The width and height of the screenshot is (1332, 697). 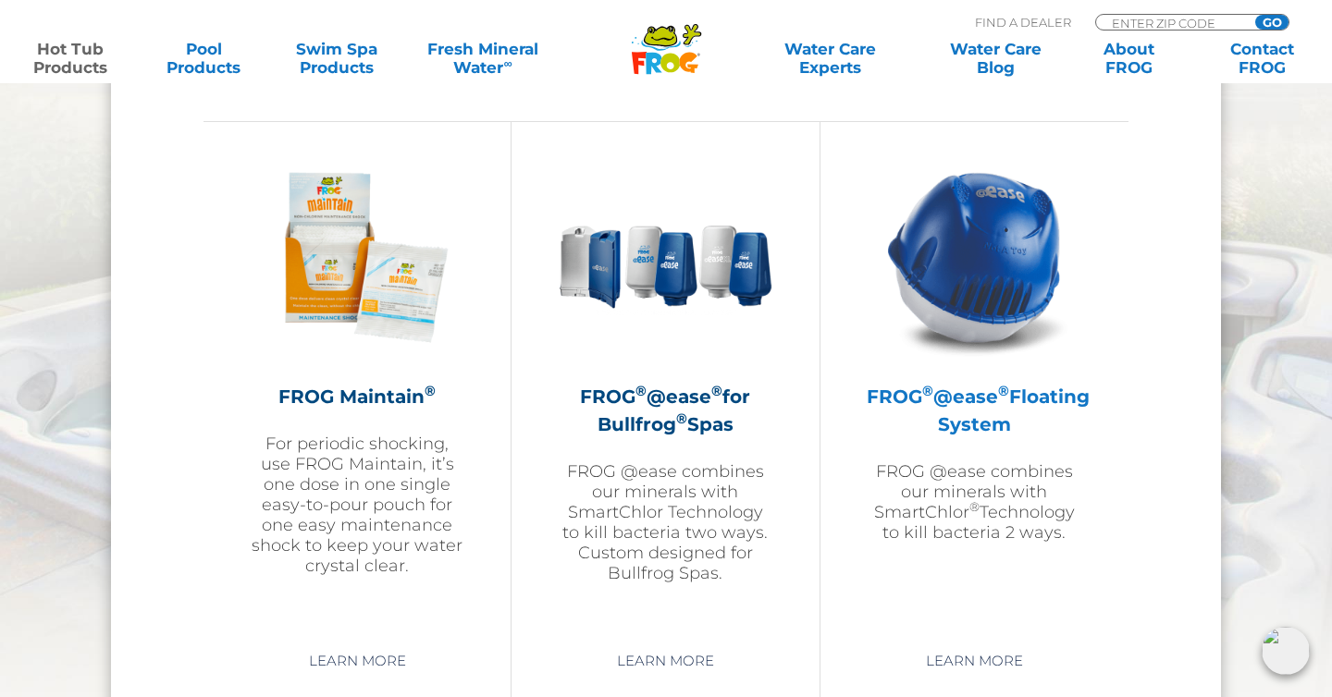 I want to click on h2: FROG @ease for Bullfrog Spas, so click(x=665, y=411).